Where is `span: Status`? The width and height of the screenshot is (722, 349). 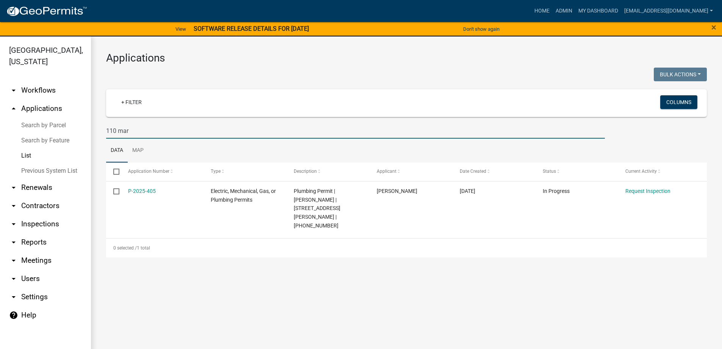 span: Status is located at coordinates (549, 171).